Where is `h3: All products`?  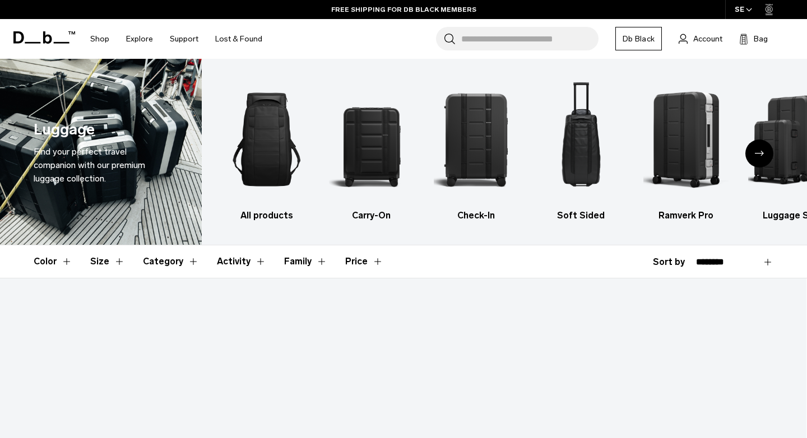
h3: All products is located at coordinates (267, 216).